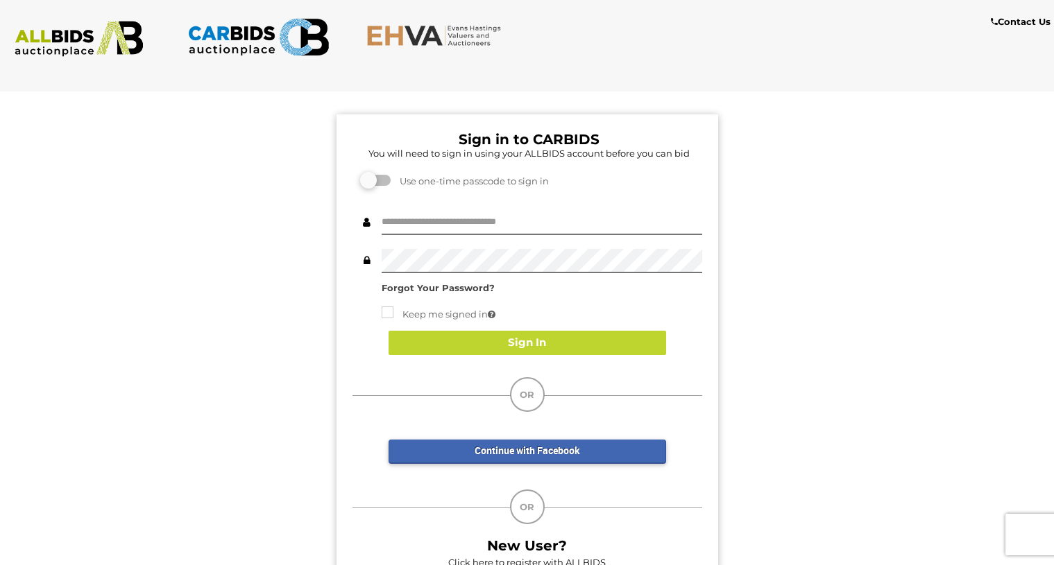 Image resolution: width=1054 pixels, height=565 pixels. What do you see at coordinates (1022, 22) in the screenshot?
I see `a: Contact Us` at bounding box center [1022, 22].